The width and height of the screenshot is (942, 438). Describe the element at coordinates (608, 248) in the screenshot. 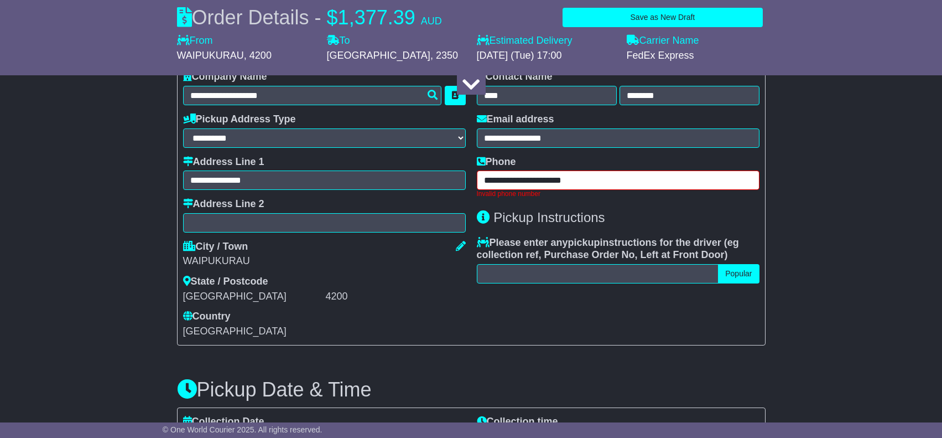

I see `span: eg collection ref, Purchase Order No, Left at Front Door` at that location.